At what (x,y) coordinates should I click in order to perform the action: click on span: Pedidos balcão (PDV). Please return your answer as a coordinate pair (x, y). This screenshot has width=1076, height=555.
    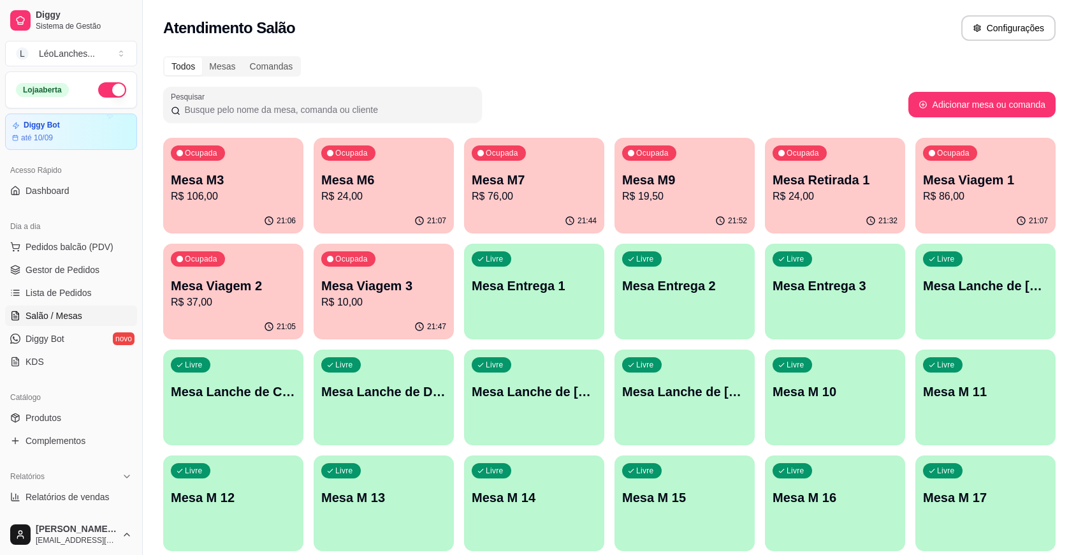
    Looking at the image, I should click on (69, 247).